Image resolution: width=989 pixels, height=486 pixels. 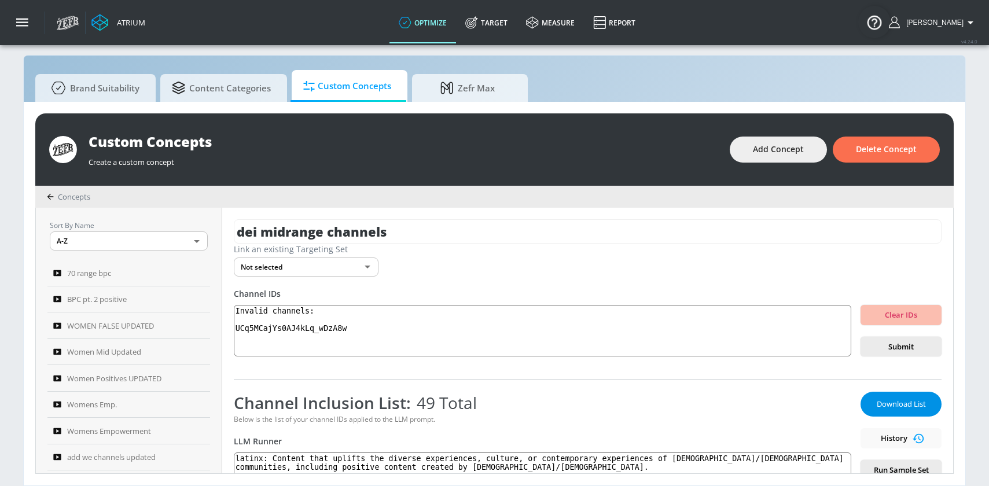 What do you see at coordinates (129, 225) in the screenshot?
I see `p: Sort By Name` at bounding box center [129, 225].